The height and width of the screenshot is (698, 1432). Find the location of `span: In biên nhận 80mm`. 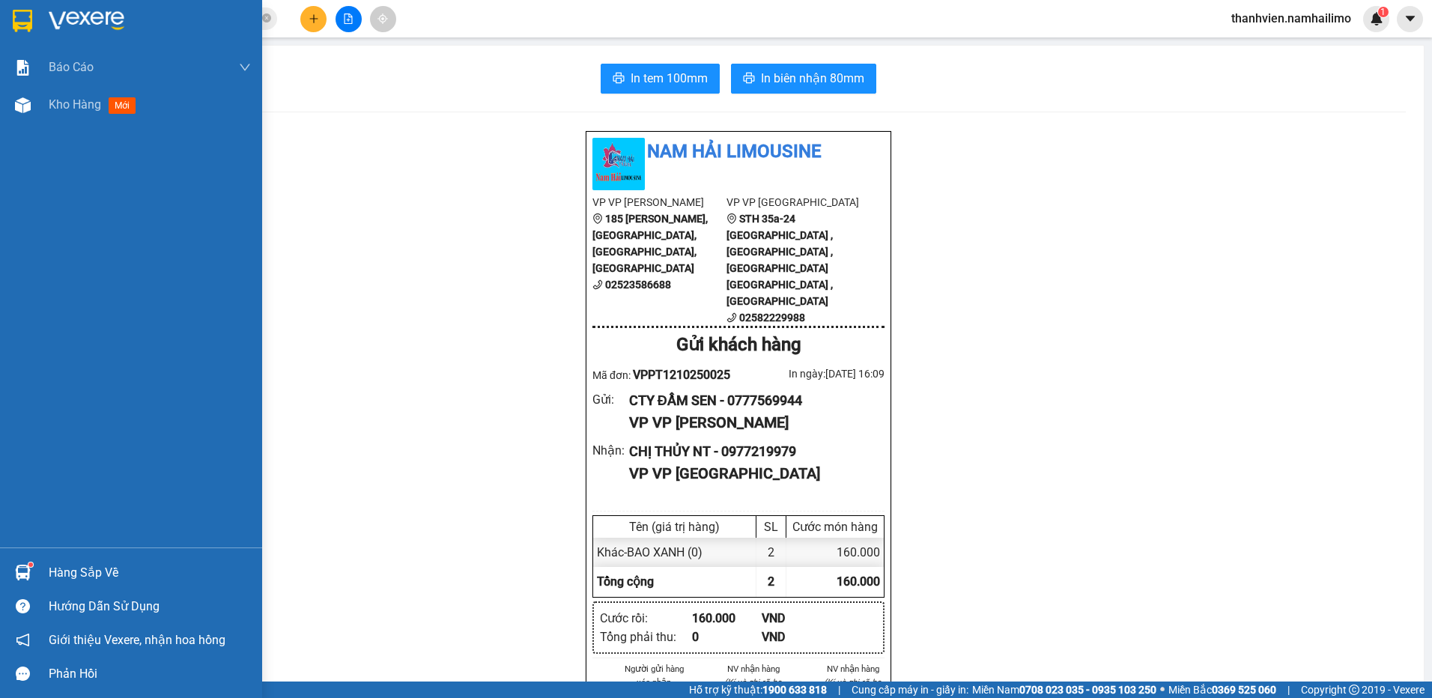

span: In biên nhận 80mm is located at coordinates (812, 78).